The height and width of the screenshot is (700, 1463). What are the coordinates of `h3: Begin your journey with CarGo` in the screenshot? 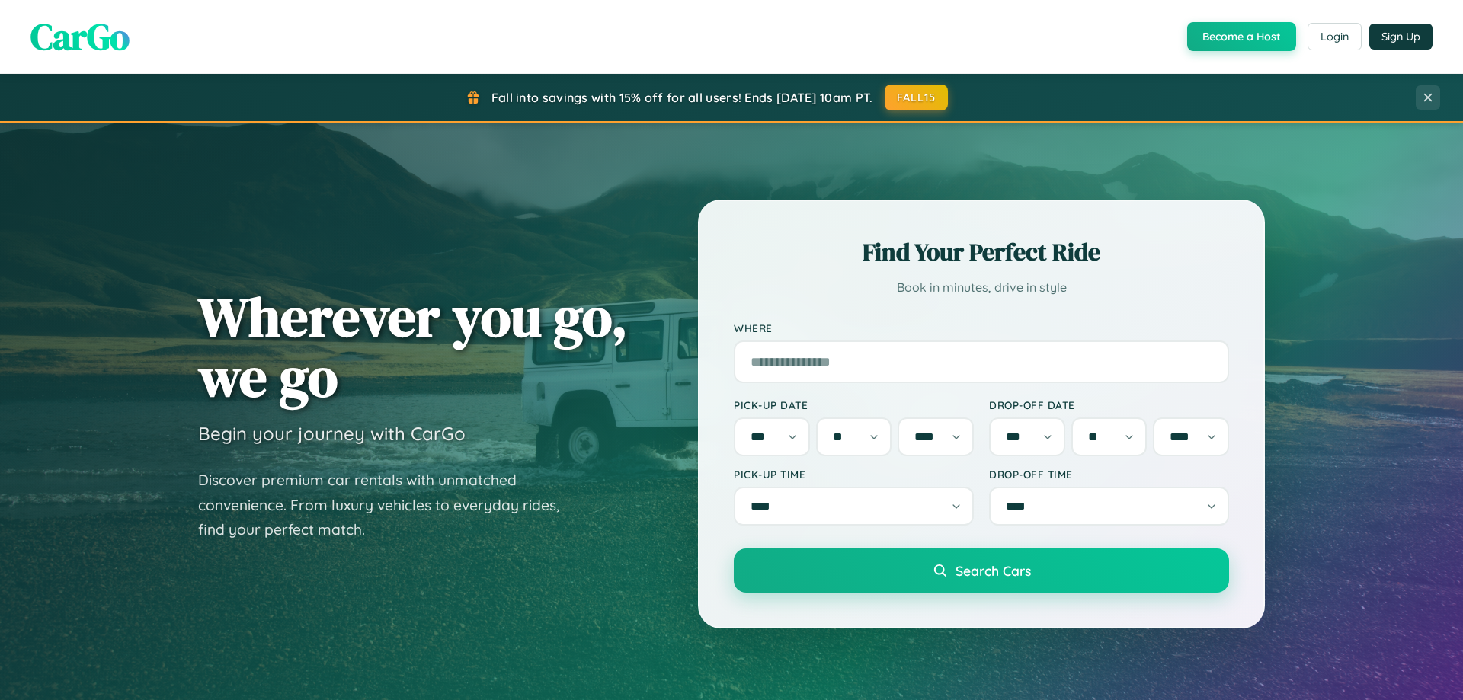 It's located at (331, 434).